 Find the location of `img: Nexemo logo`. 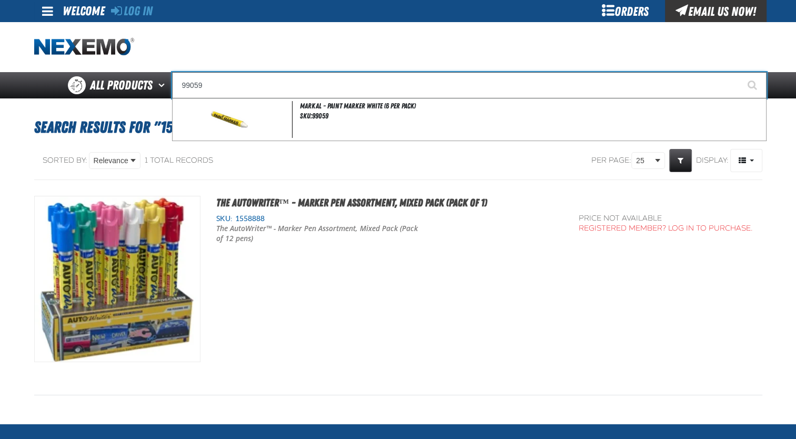

img: Nexemo logo is located at coordinates (84, 47).